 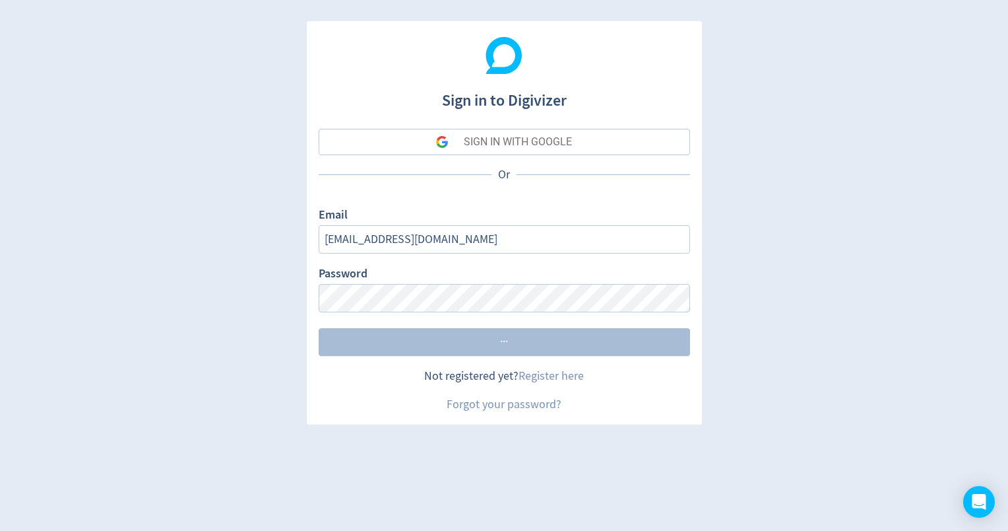 What do you see at coordinates (518, 142) in the screenshot?
I see `div: SIGN IN WITH GOOGLE` at bounding box center [518, 142].